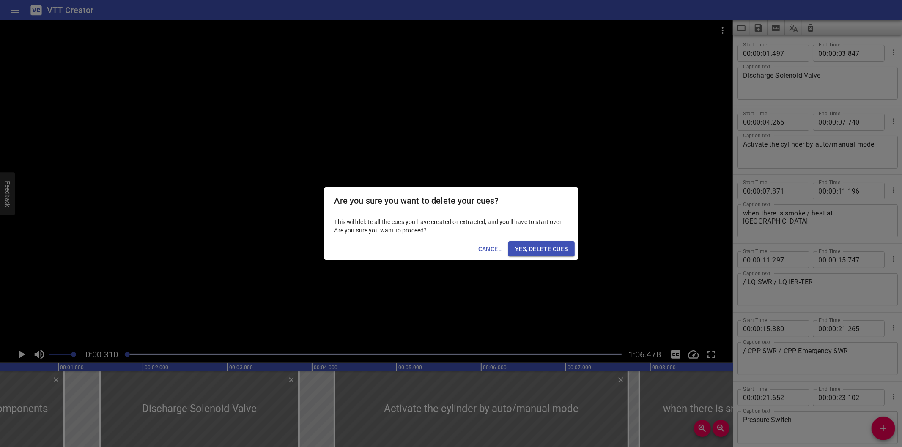 The width and height of the screenshot is (902, 447). What do you see at coordinates (490, 249) in the screenshot?
I see `span: Cancel` at bounding box center [490, 249].